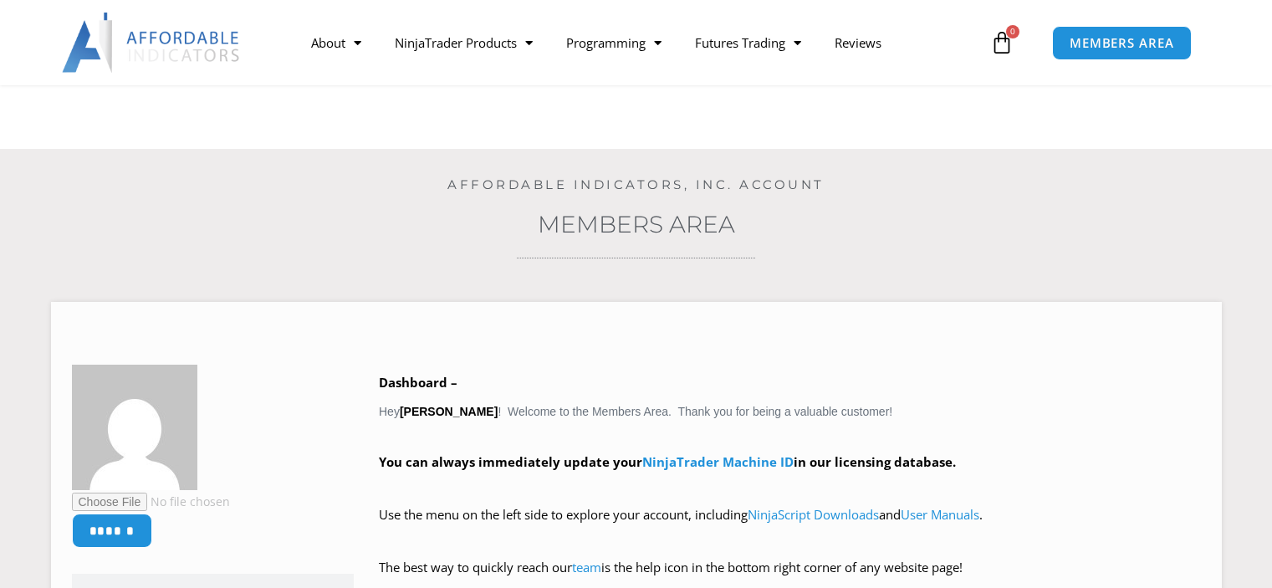  What do you see at coordinates (636, 224) in the screenshot?
I see `a: Members Area` at bounding box center [636, 224].